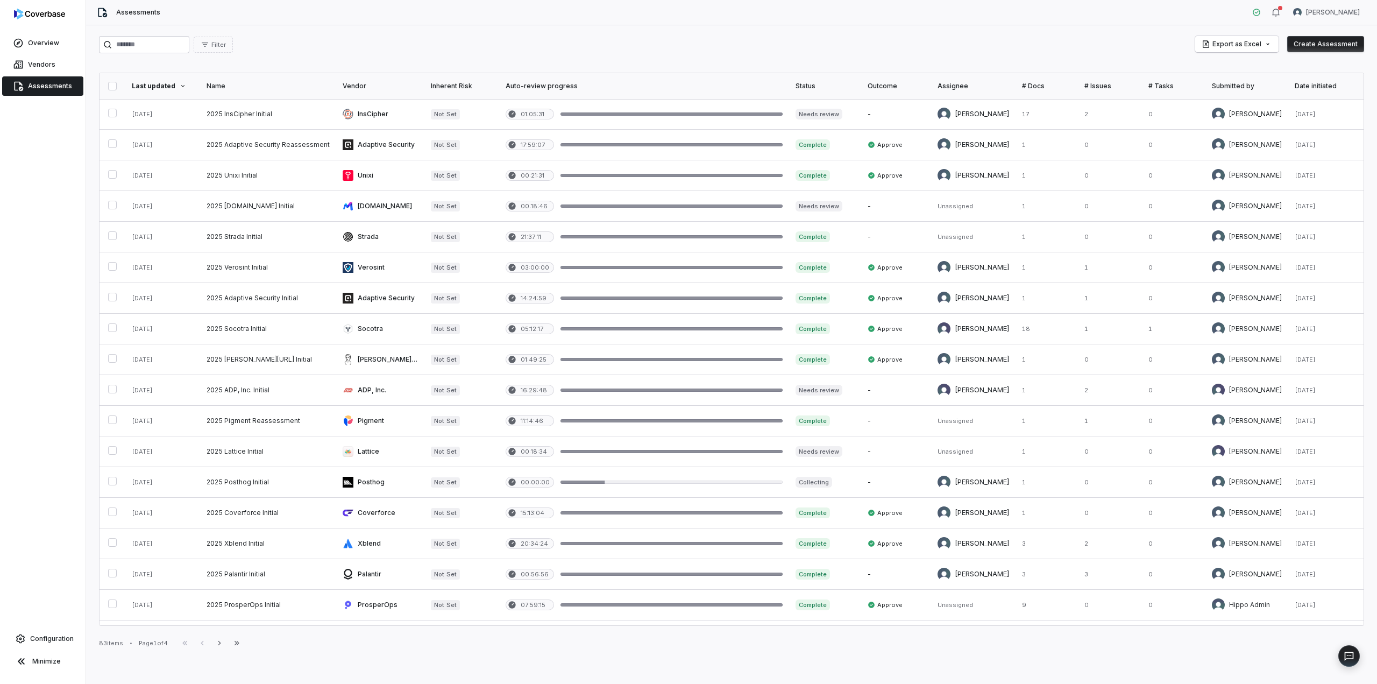 This screenshot has height=684, width=1377. What do you see at coordinates (43, 639) in the screenshot?
I see `a: Configuration` at bounding box center [43, 639].